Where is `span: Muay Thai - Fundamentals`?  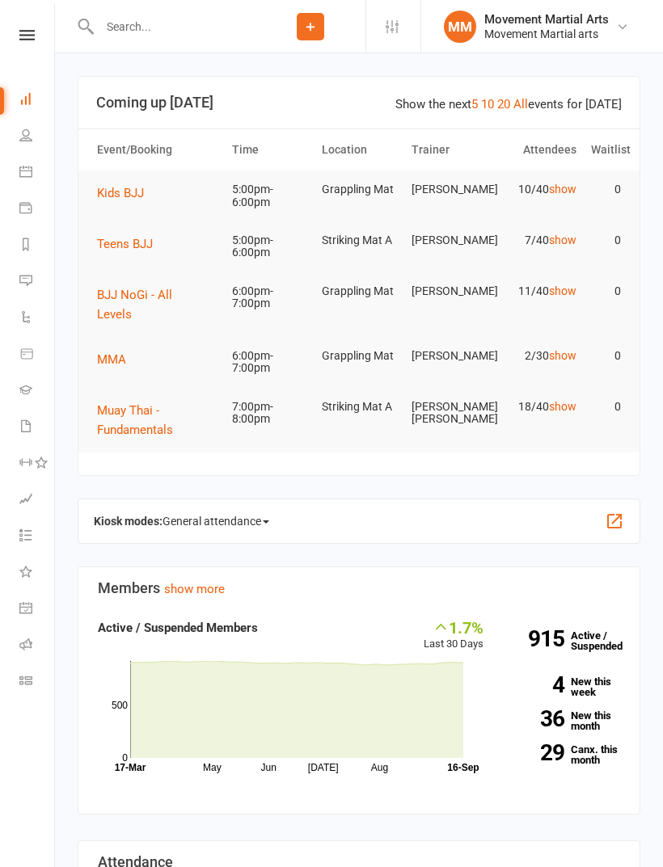
span: Muay Thai - Fundamentals is located at coordinates (135, 420).